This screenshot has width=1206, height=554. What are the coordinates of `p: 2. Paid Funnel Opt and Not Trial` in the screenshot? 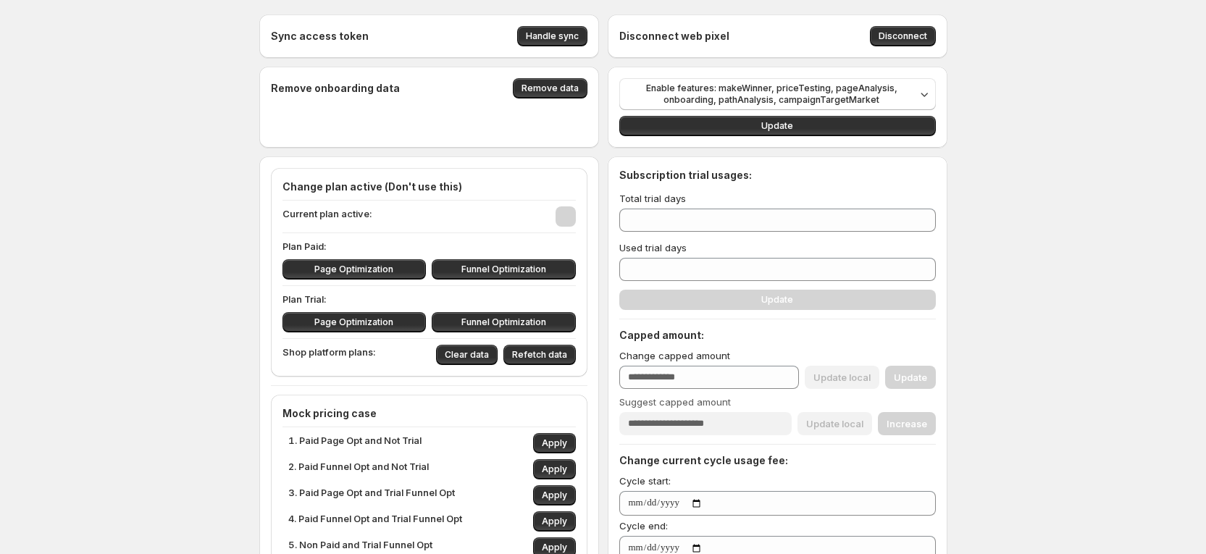 It's located at (359, 469).